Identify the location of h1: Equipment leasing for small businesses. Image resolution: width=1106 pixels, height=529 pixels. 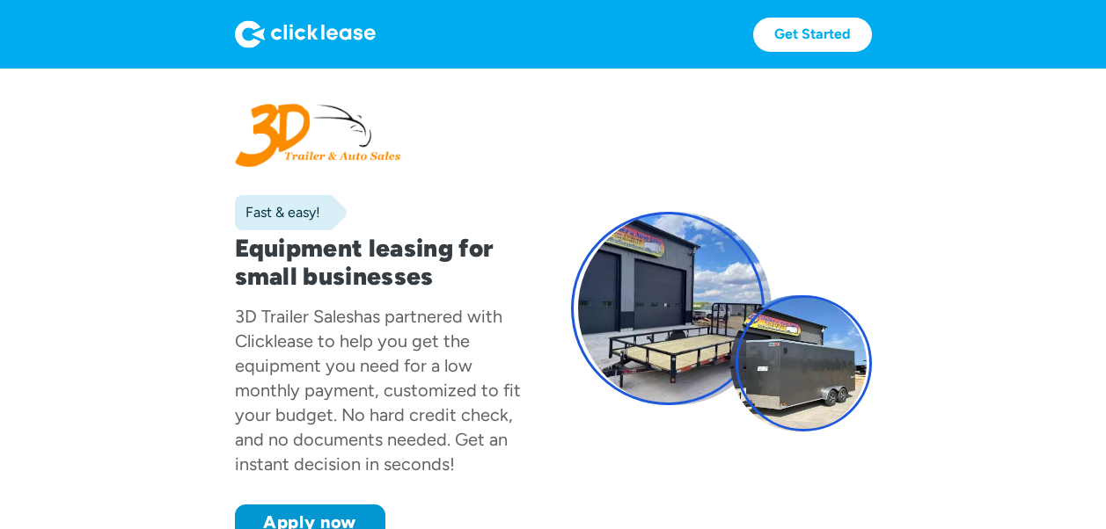
(385, 262).